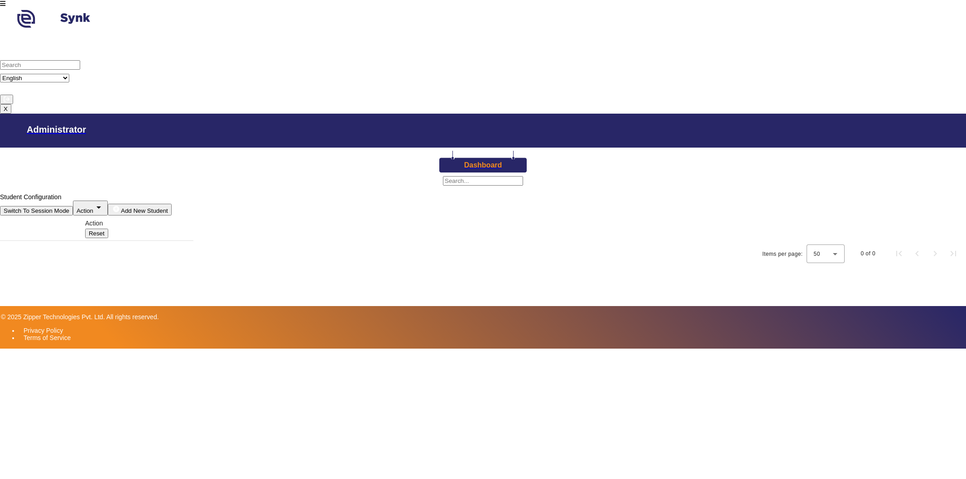 The image size is (966, 479). Describe the element at coordinates (43, 331) in the screenshot. I see `a: Privacy Policy` at that location.